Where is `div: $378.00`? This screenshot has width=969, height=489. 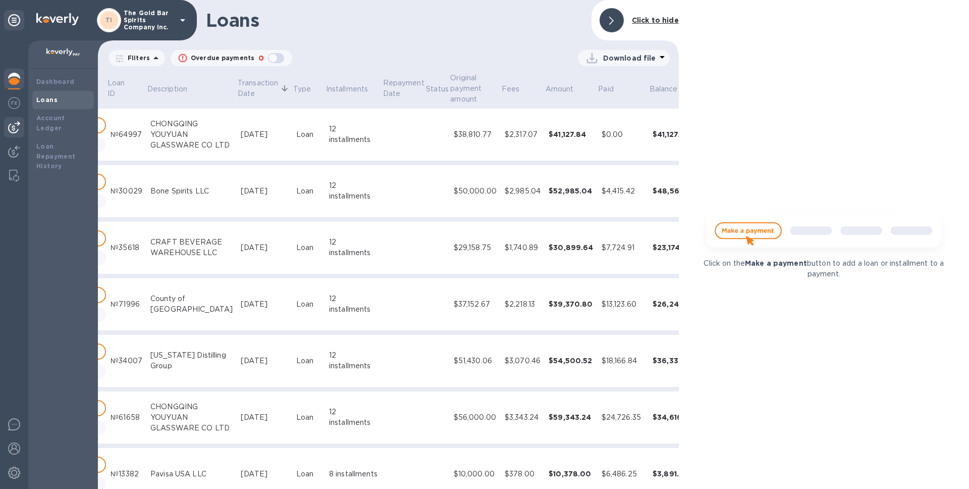 div: $378.00 is located at coordinates (522, 473).